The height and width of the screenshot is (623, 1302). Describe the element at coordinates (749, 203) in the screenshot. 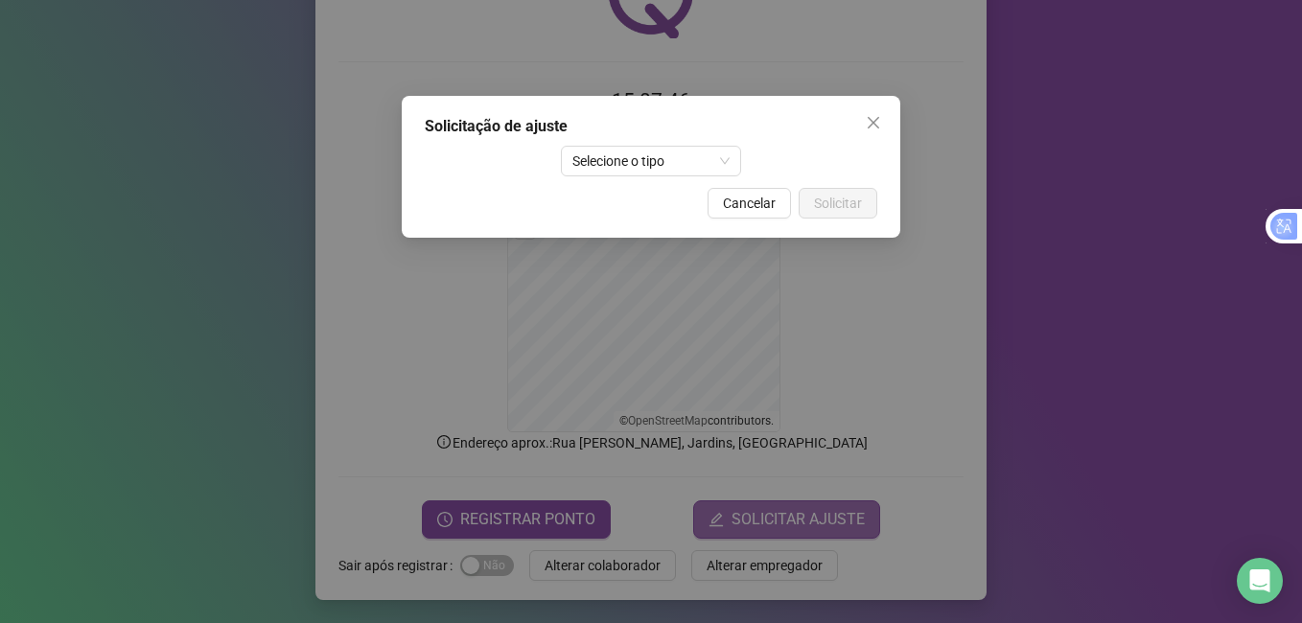

I see `span: Cancelar` at that location.